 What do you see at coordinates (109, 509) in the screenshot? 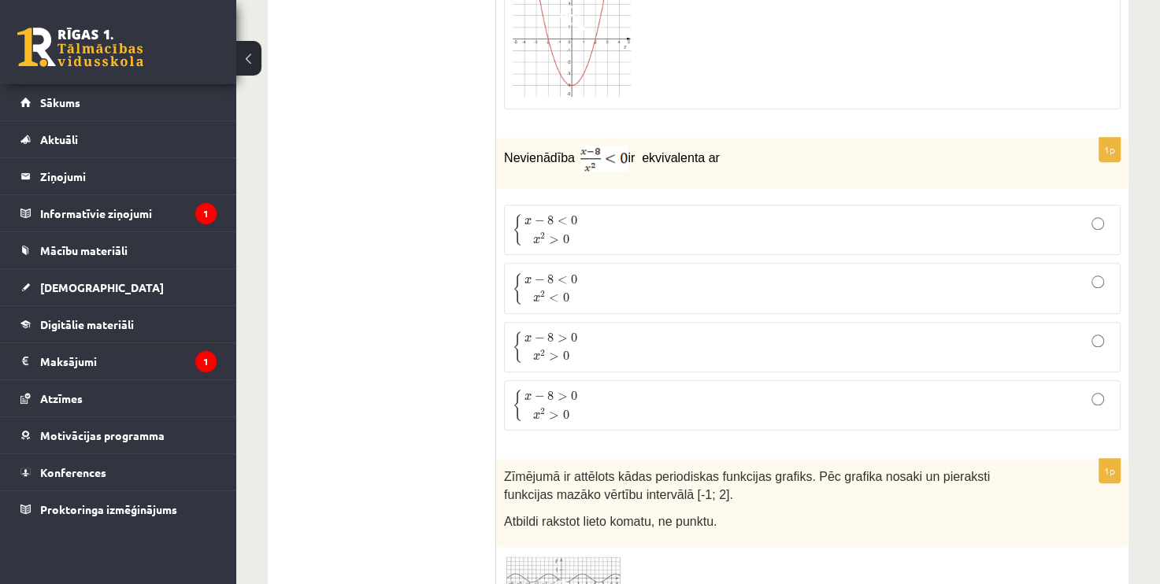
I see `span: Proktoringa izmēģinājums` at bounding box center [109, 509].